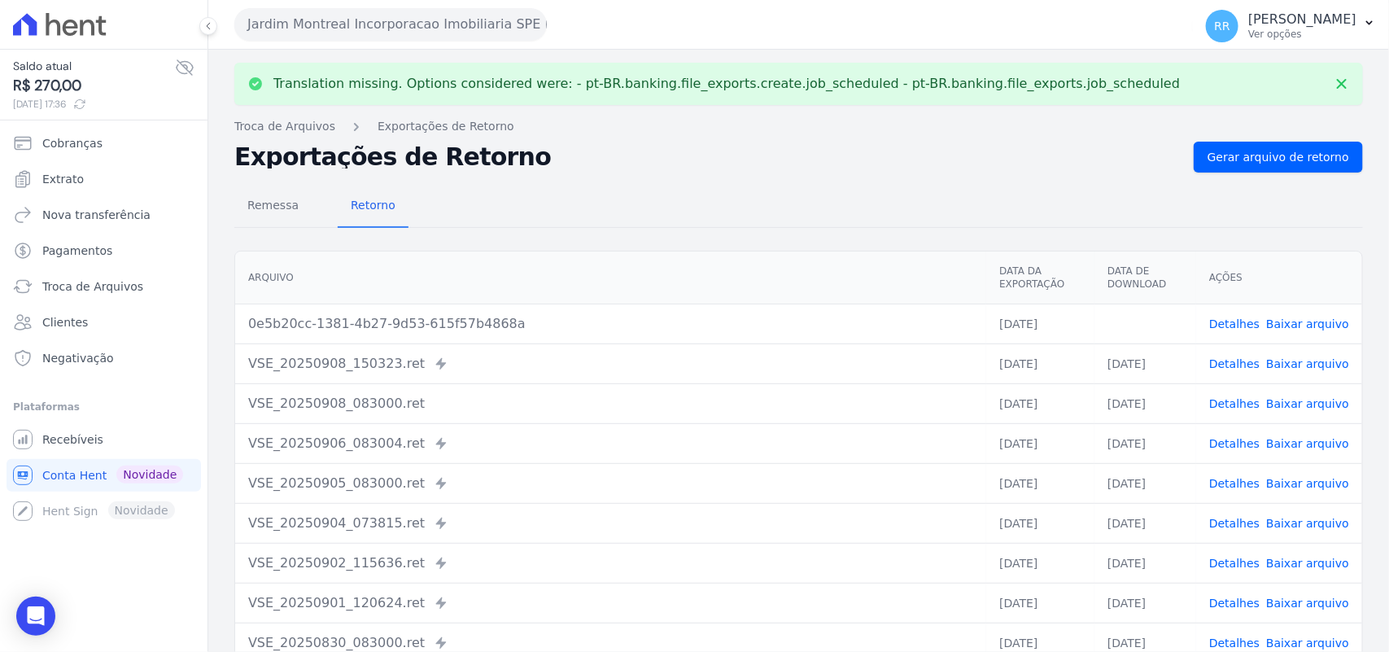 This screenshot has width=1389, height=652. What do you see at coordinates (74, 475) in the screenshot?
I see `span: Conta Hent` at bounding box center [74, 475].